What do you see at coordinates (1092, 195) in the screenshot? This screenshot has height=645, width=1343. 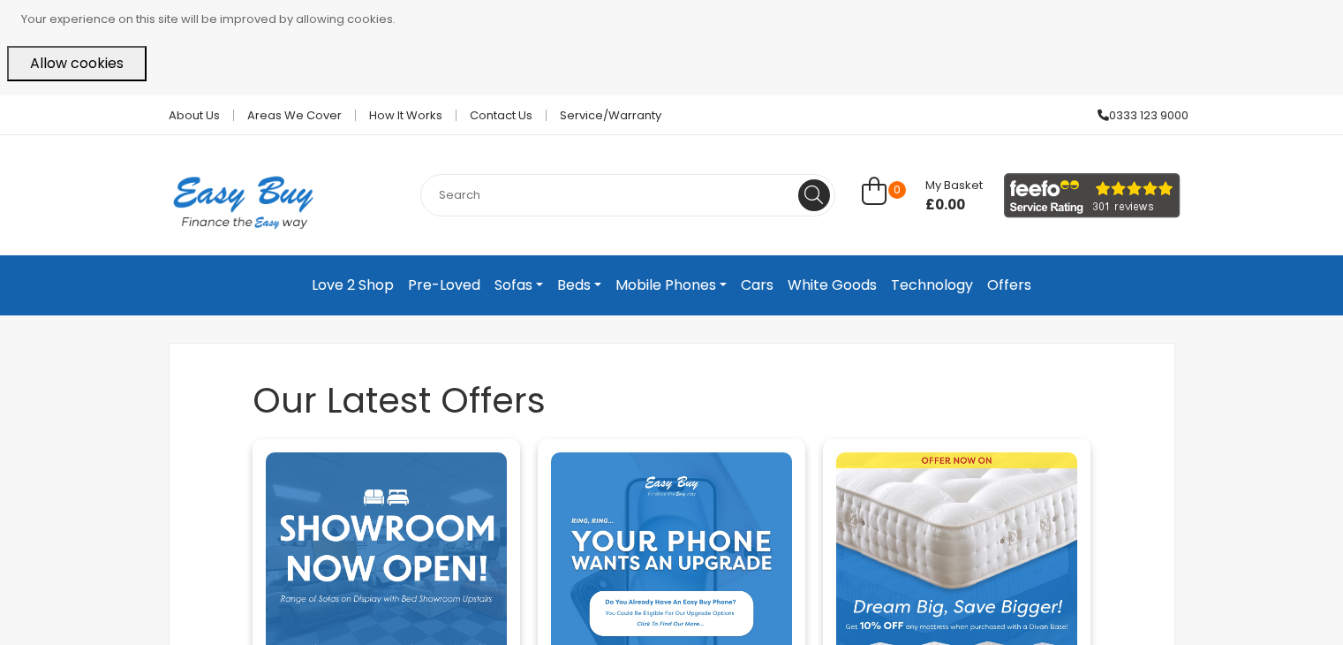 I see `img: feefo_logo` at bounding box center [1092, 195].